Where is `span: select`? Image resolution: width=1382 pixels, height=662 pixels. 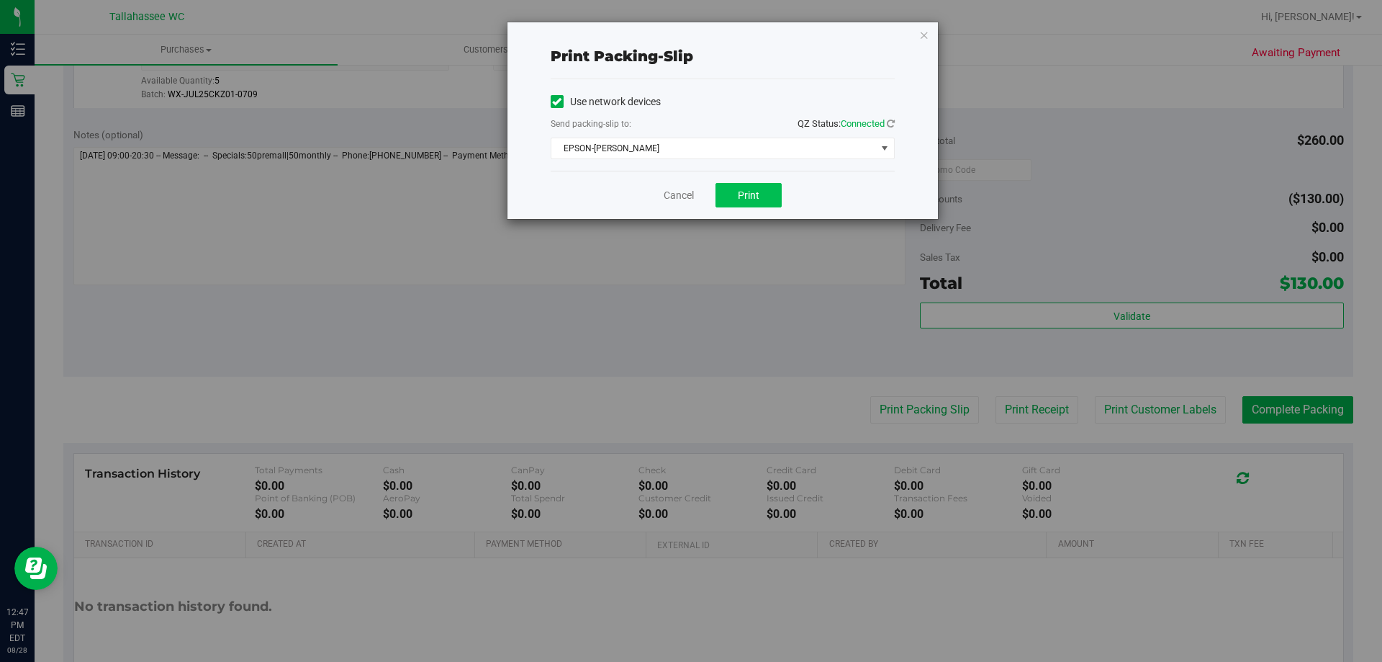
span: select is located at coordinates (884, 148).